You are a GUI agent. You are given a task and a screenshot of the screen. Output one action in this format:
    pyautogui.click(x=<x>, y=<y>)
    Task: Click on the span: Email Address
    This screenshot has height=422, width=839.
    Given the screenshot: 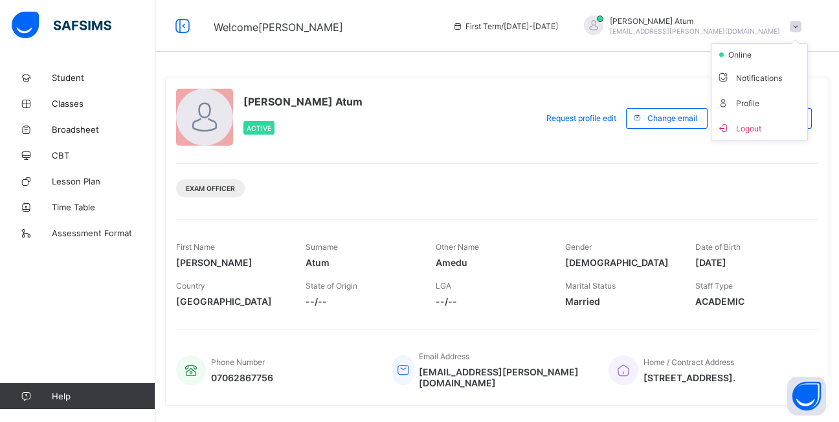 What is the action you would take?
    pyautogui.click(x=444, y=356)
    